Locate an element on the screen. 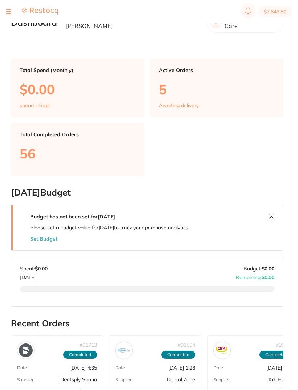 This screenshot has height=390, width=298. h2: Dashboard is located at coordinates (34, 23).